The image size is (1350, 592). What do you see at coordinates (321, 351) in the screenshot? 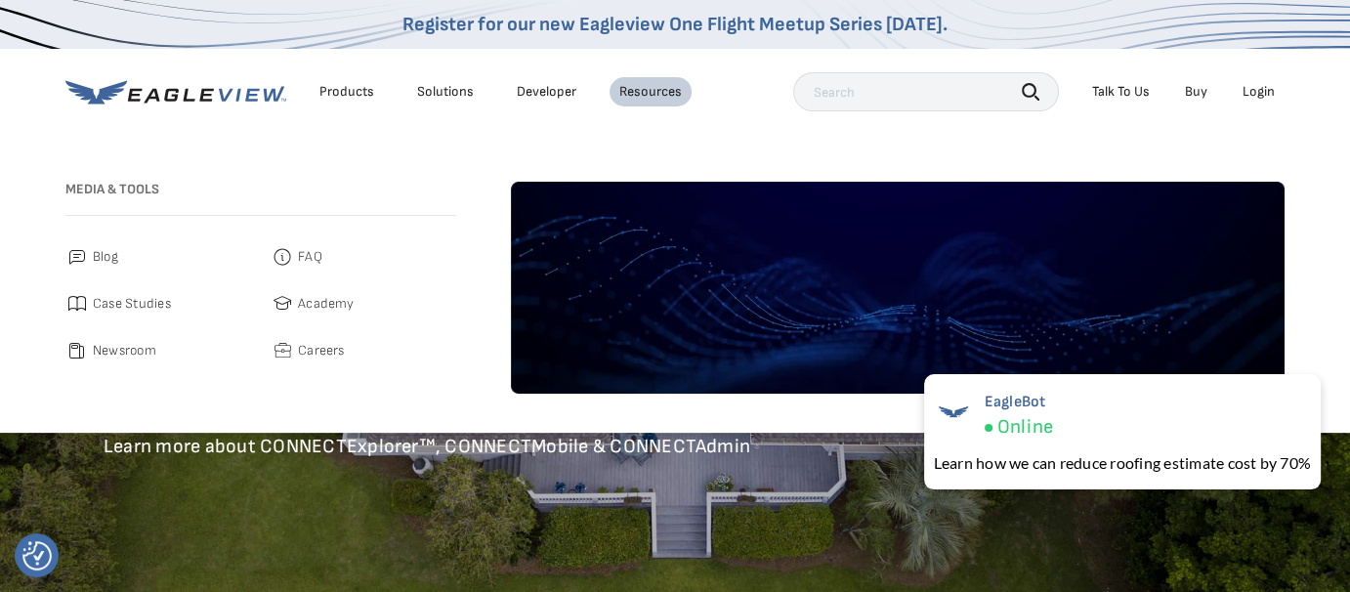
I see `span: Careers` at bounding box center [321, 351].